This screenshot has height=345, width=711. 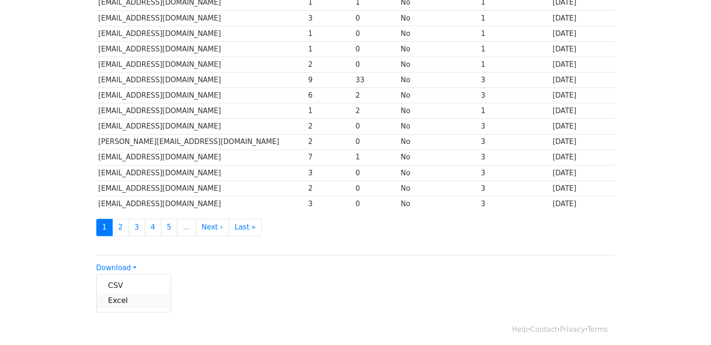 I want to click on a: Help, so click(x=520, y=329).